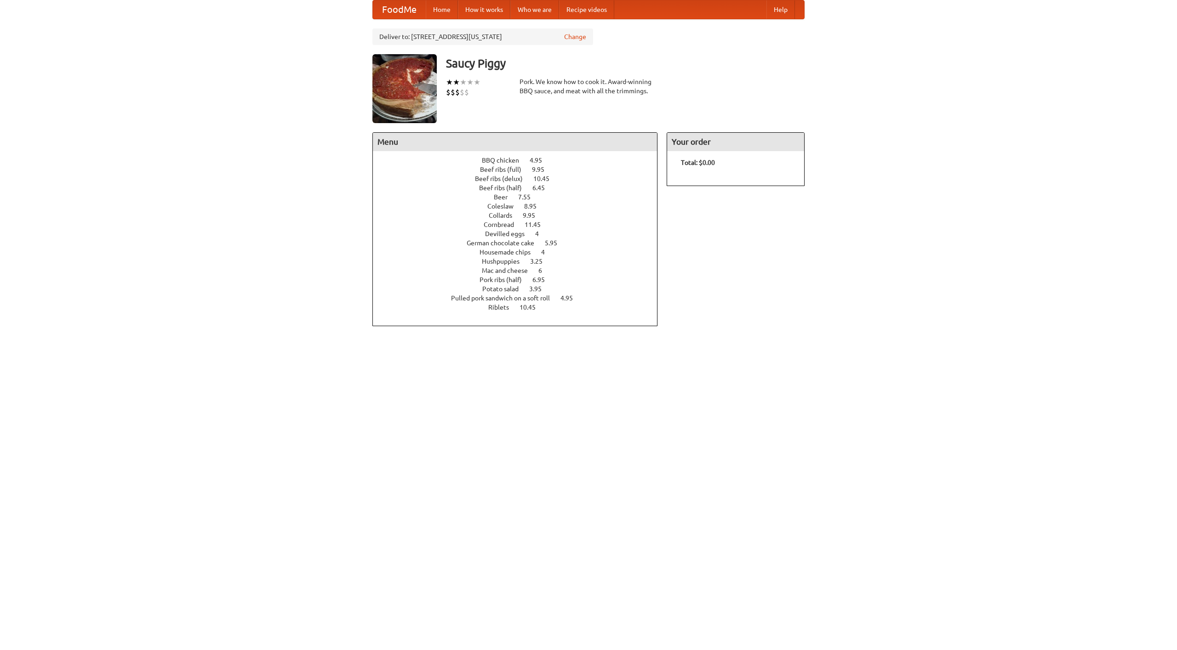 Image resolution: width=1177 pixels, height=650 pixels. What do you see at coordinates (587, 10) in the screenshot?
I see `a: Recipe videos` at bounding box center [587, 10].